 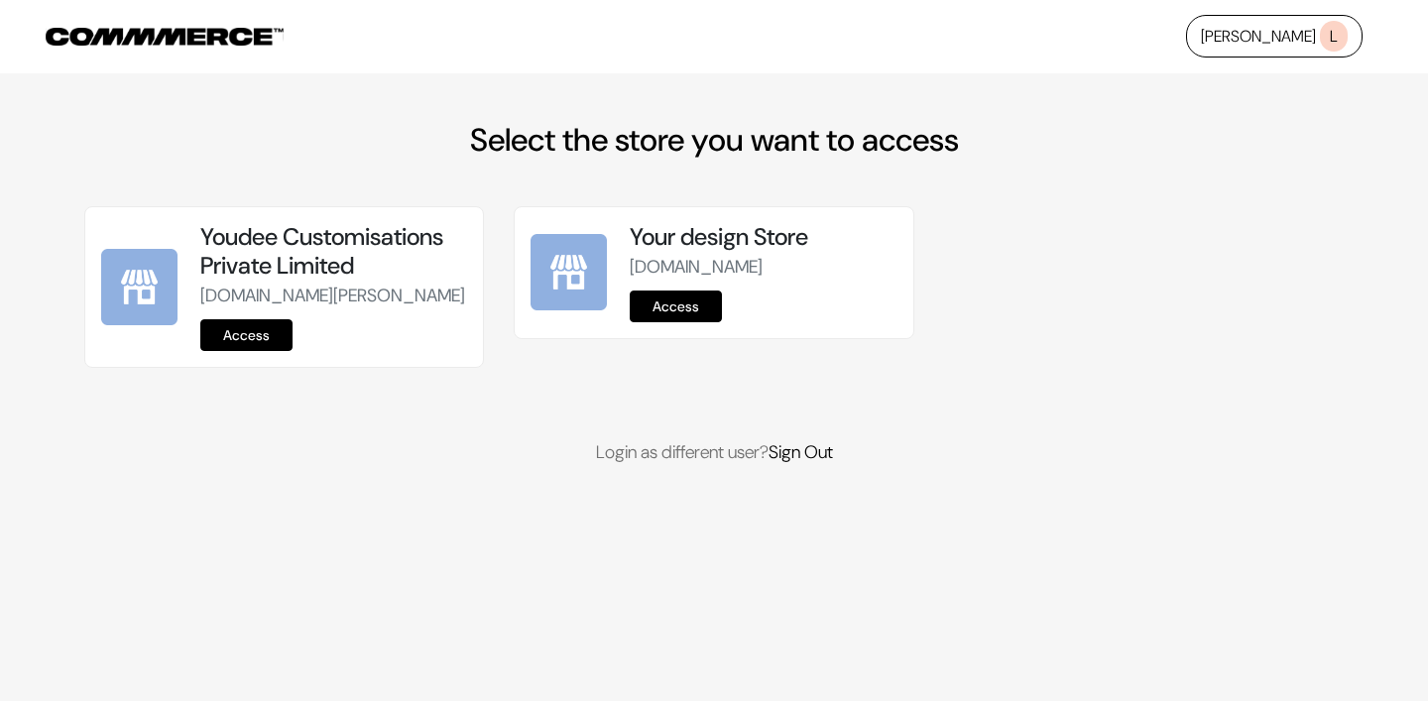 What do you see at coordinates (1334, 36) in the screenshot?
I see `span: L` at bounding box center [1334, 36].